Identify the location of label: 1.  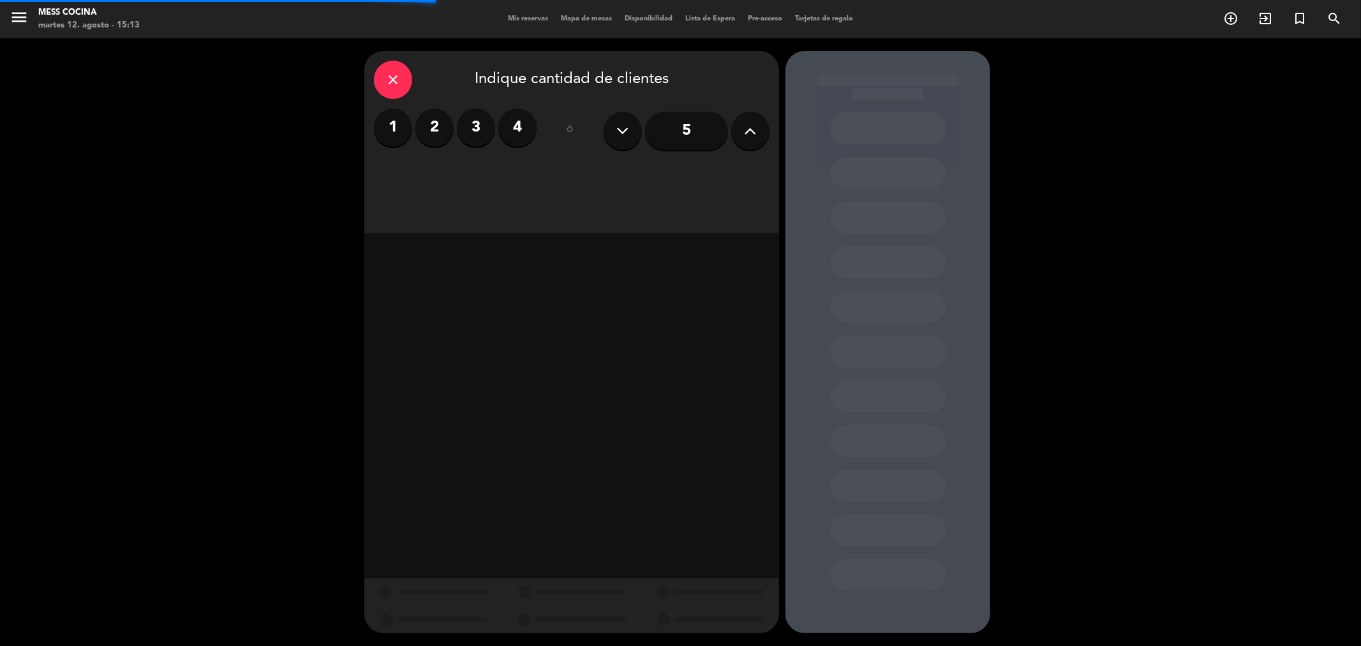
(393, 128).